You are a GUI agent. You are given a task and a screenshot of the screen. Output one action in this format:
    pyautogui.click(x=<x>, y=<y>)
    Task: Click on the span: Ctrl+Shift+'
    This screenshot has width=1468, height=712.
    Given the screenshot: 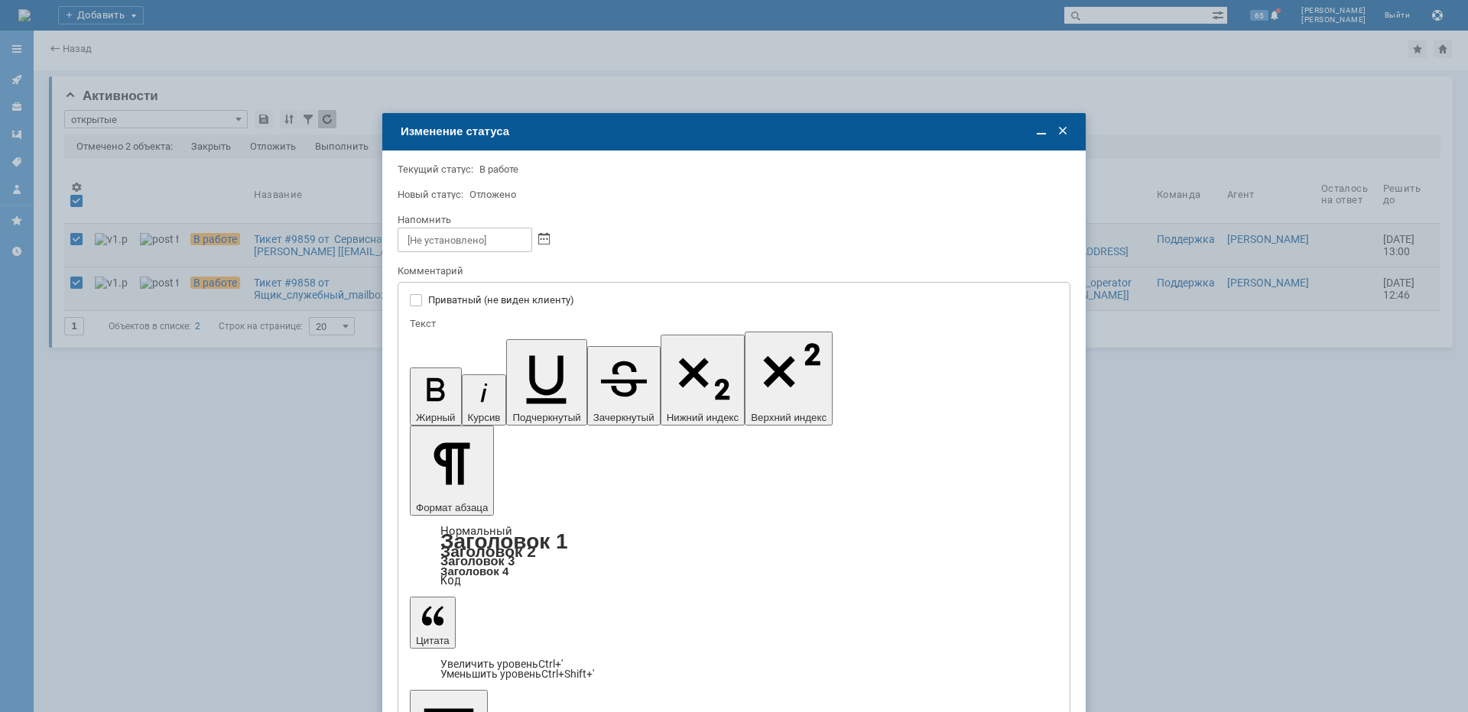 What is the action you would take?
    pyautogui.click(x=567, y=674)
    